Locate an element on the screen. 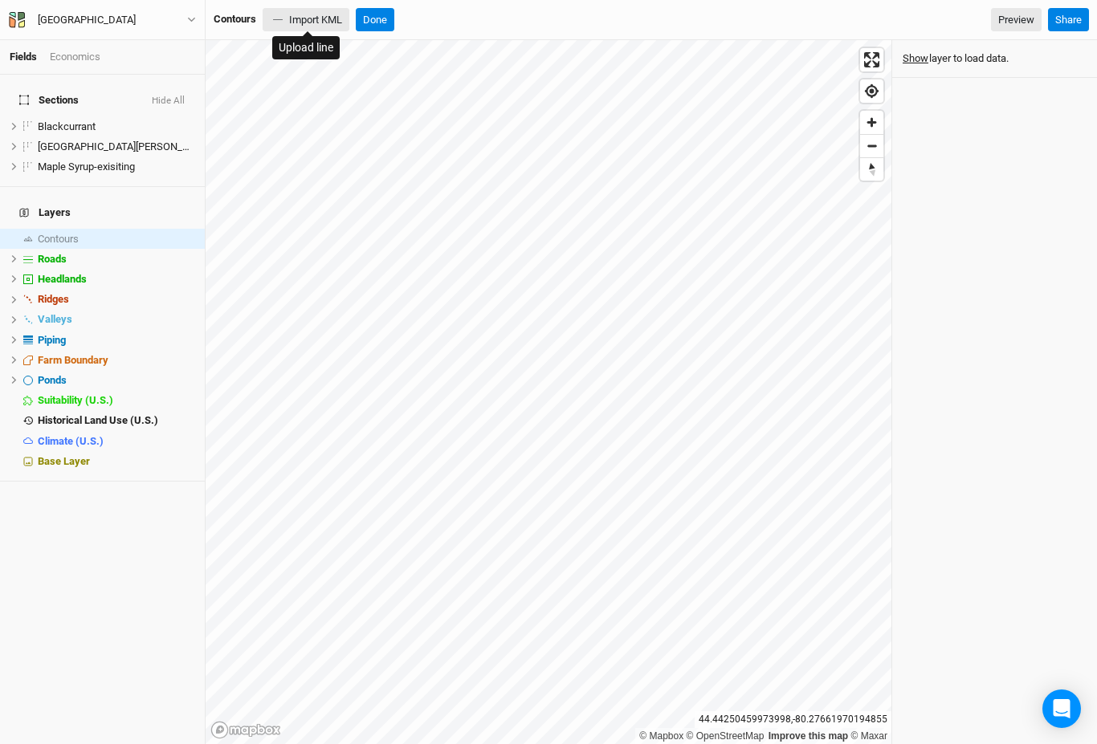 The image size is (1097, 744). span: layer to load data. is located at coordinates (968, 59).